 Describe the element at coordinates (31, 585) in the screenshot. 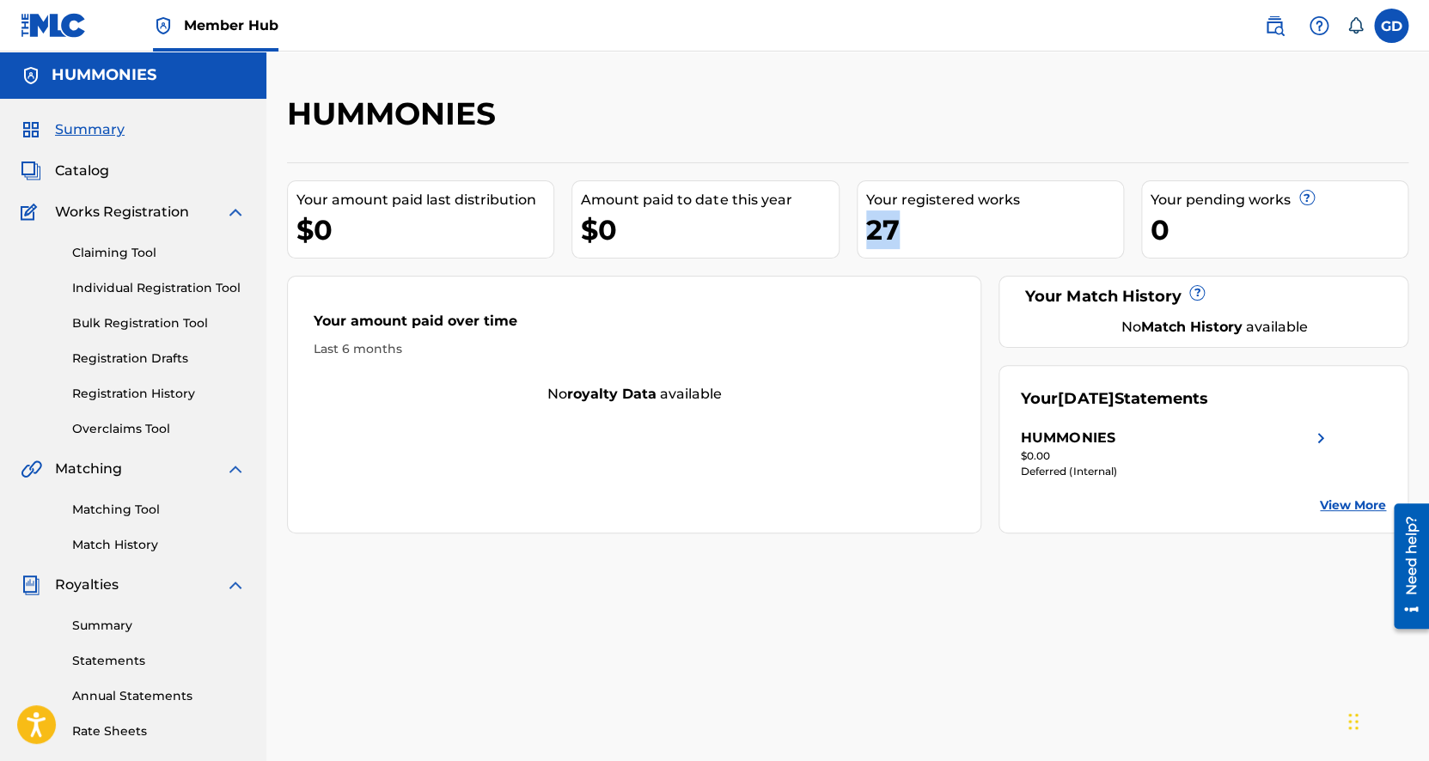

I see `img: Royalties` at that location.